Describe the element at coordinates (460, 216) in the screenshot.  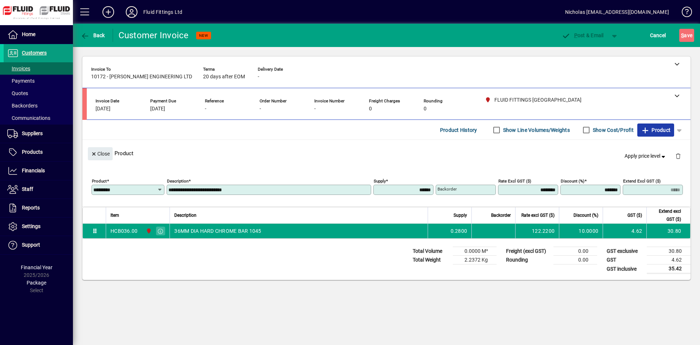
I see `span: Supply` at that location.